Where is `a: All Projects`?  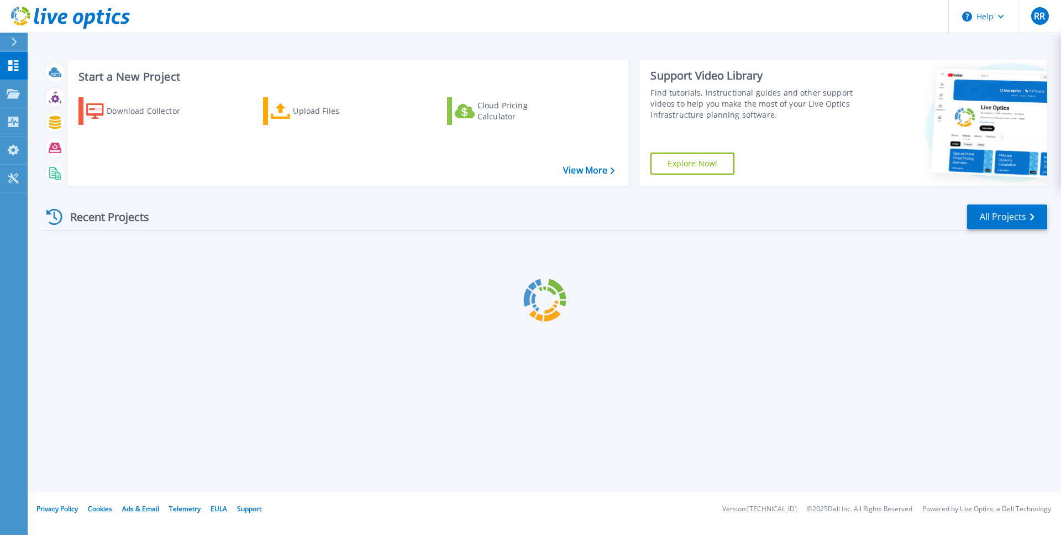 a: All Projects is located at coordinates (1007, 217).